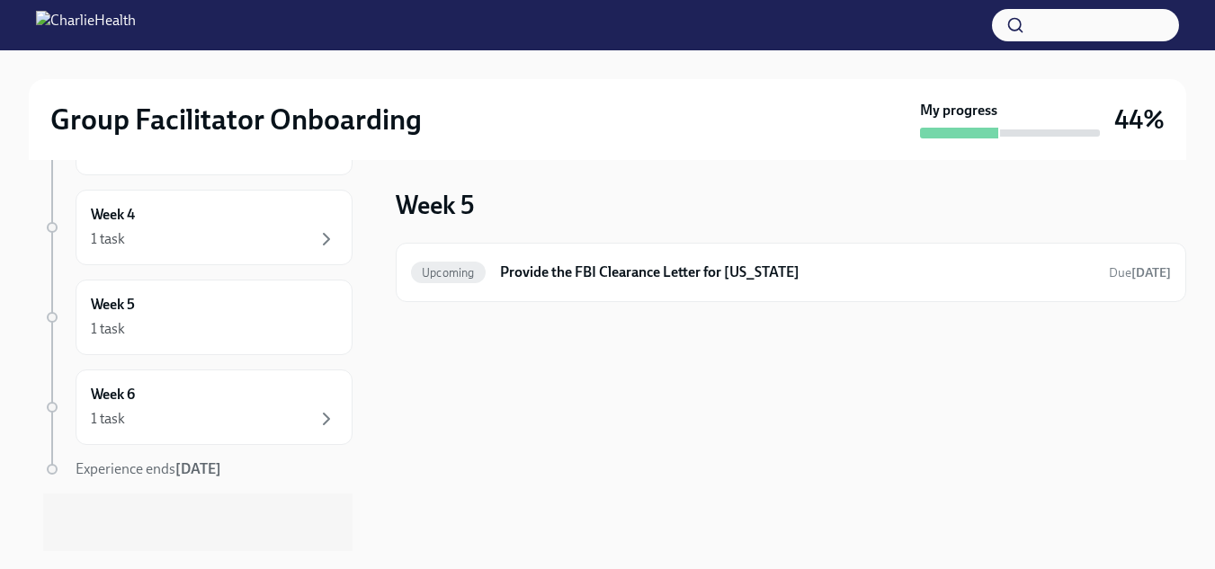  Describe the element at coordinates (959, 111) in the screenshot. I see `strong: My progress` at that location.